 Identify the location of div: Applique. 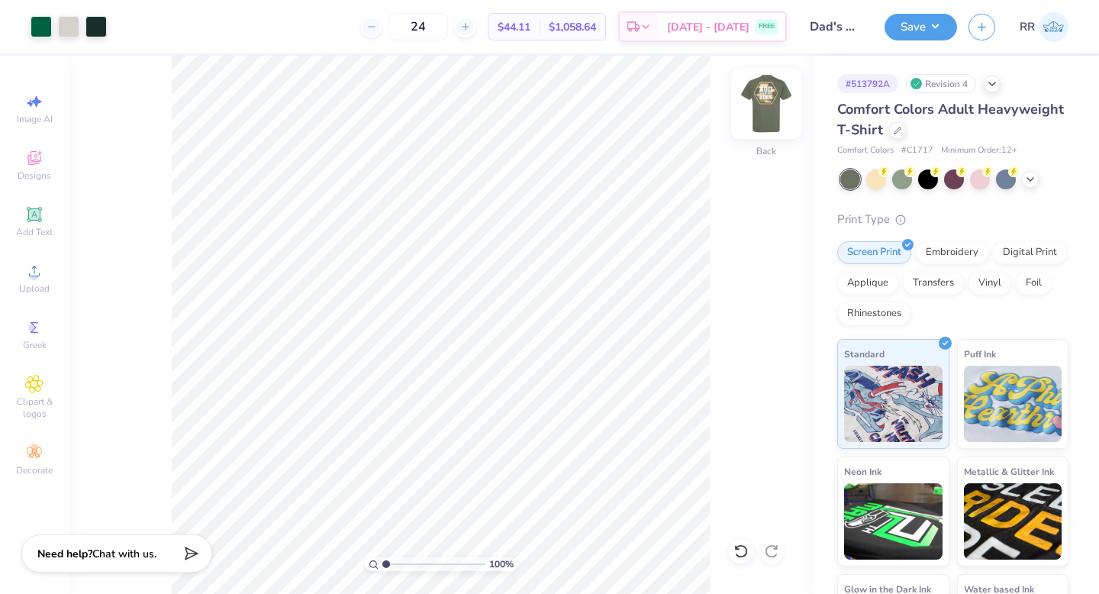
(868, 283).